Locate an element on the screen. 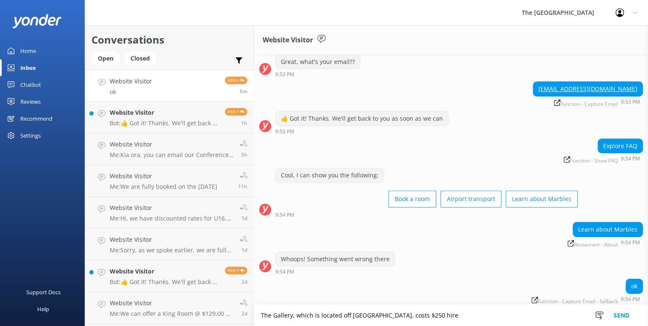 The height and width of the screenshot is (326, 648). span: Function - Show FAQ is located at coordinates (591, 160).